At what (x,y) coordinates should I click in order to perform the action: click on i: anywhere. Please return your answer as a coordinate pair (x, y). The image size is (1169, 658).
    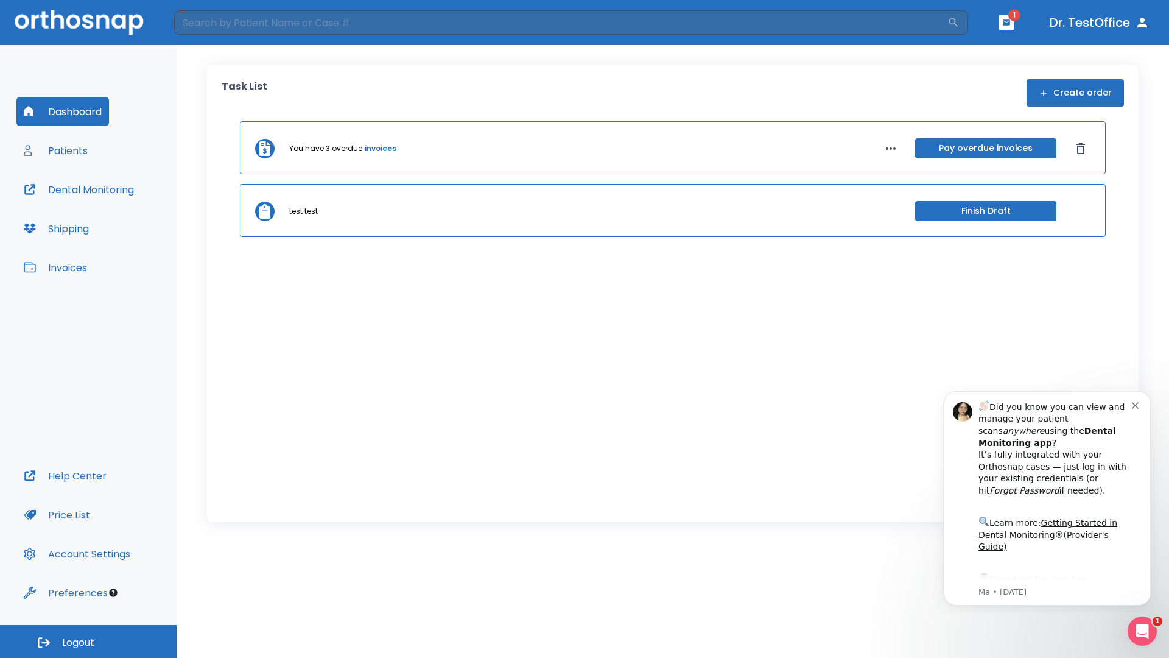
    Looking at the image, I should click on (98, 51).